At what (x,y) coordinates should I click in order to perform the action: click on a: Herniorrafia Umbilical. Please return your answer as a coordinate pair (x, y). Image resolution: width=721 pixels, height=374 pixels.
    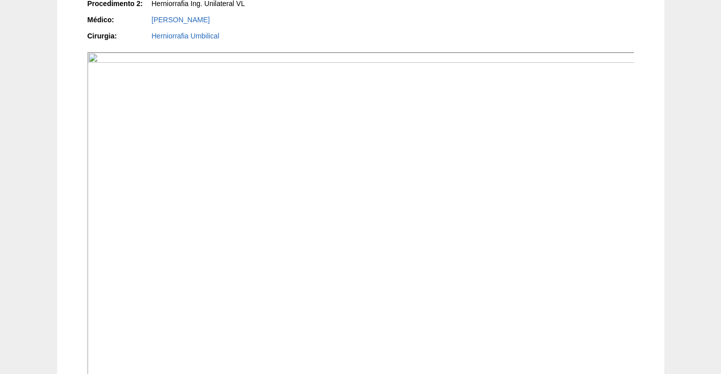
    Looking at the image, I should click on (186, 36).